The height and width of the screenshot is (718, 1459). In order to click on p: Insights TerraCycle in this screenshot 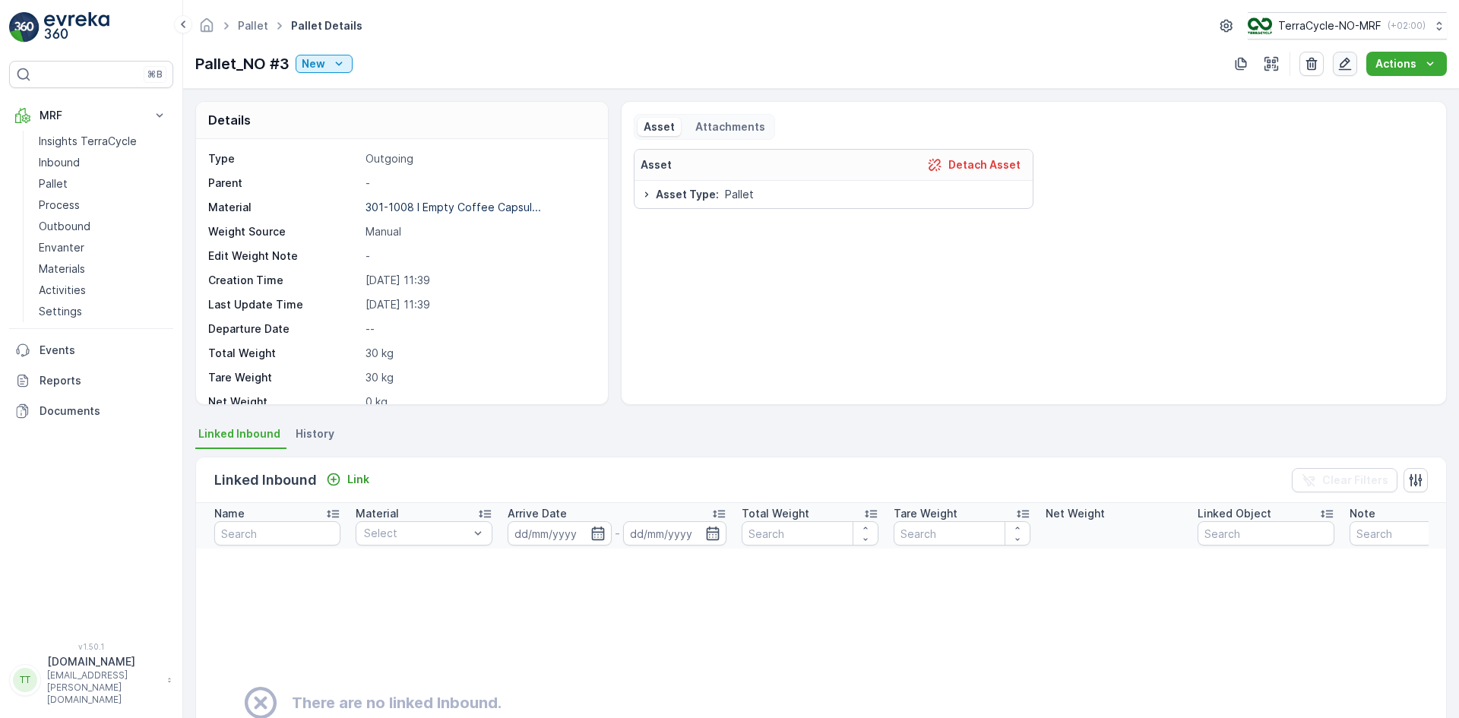, I will do `click(87, 141)`.